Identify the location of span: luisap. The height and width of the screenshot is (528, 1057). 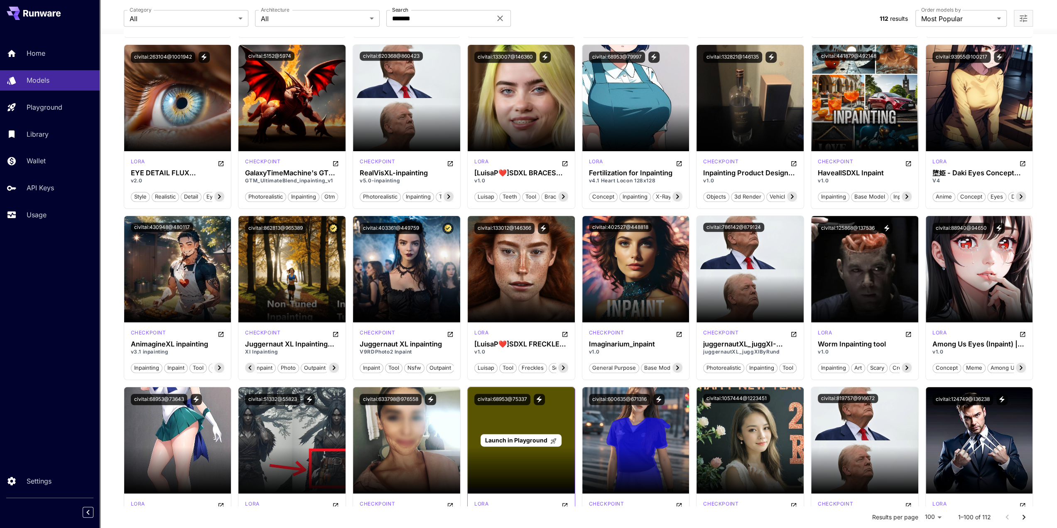
(486, 368).